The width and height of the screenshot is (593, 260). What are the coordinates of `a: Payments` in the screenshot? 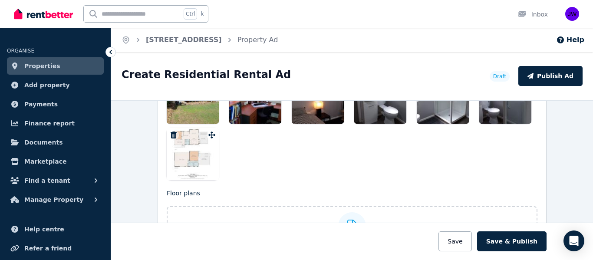 It's located at (55, 104).